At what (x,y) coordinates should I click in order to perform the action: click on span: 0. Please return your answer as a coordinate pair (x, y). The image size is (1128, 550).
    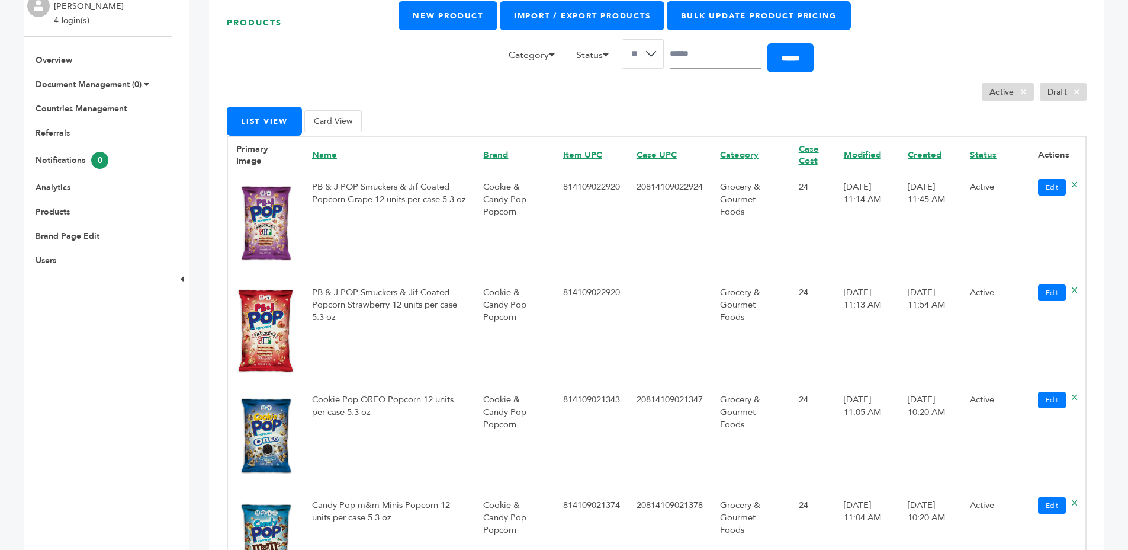
    Looking at the image, I should click on (99, 160).